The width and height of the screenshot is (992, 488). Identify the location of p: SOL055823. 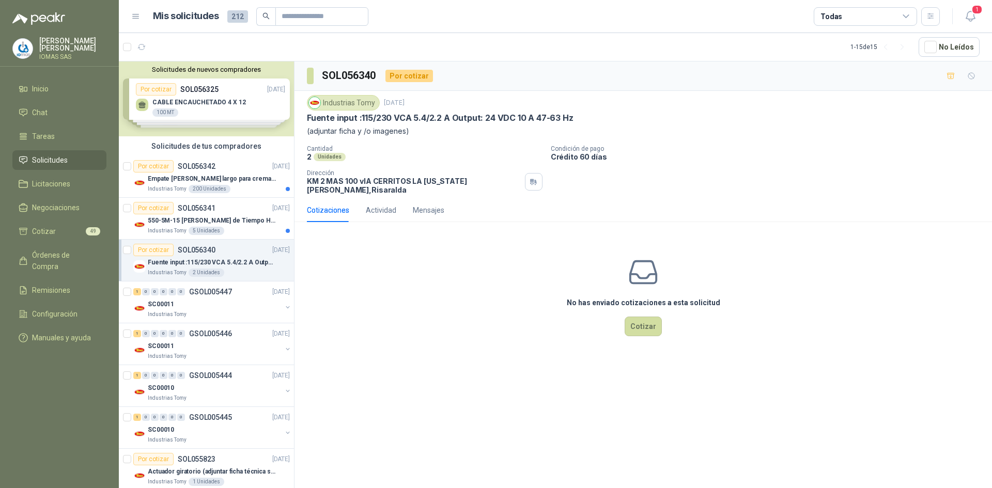
(196, 459).